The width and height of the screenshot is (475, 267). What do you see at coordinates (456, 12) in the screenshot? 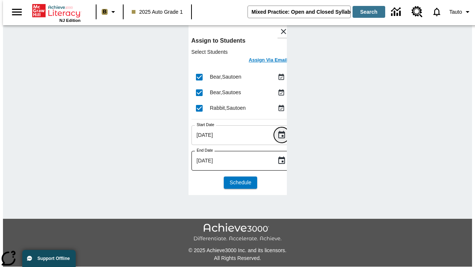
I see `span: Tauto` at bounding box center [456, 12].